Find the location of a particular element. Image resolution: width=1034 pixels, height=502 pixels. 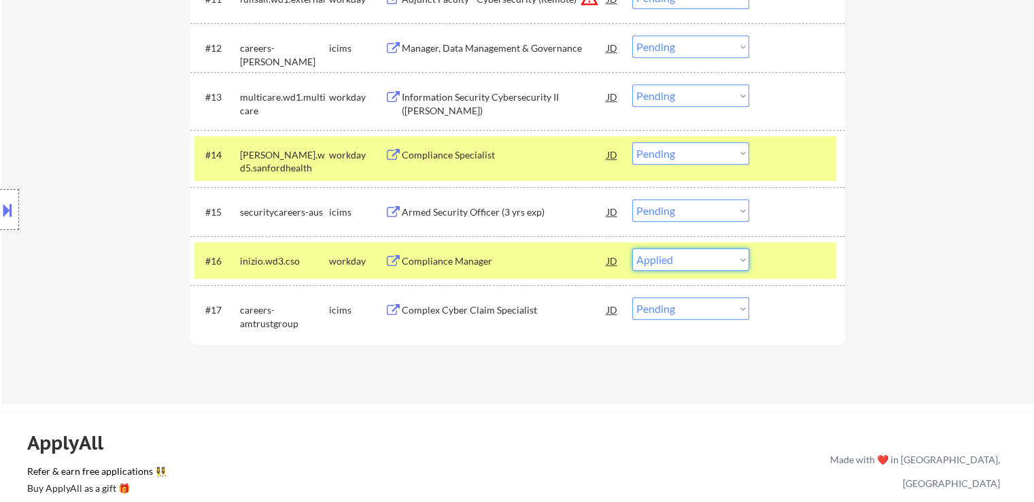

div: careers-amtrustgroup is located at coordinates (284, 316).